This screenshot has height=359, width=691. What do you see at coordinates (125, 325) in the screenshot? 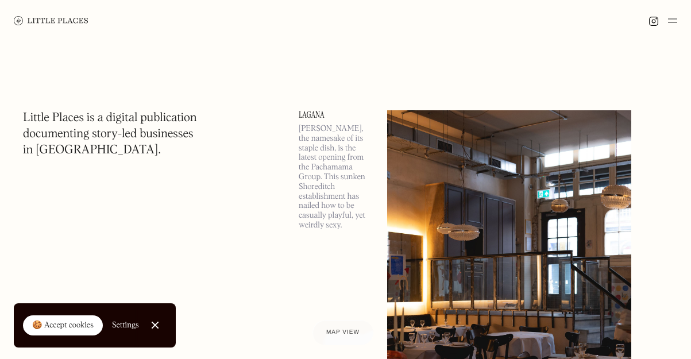
I see `div: Settings` at bounding box center [125, 325].